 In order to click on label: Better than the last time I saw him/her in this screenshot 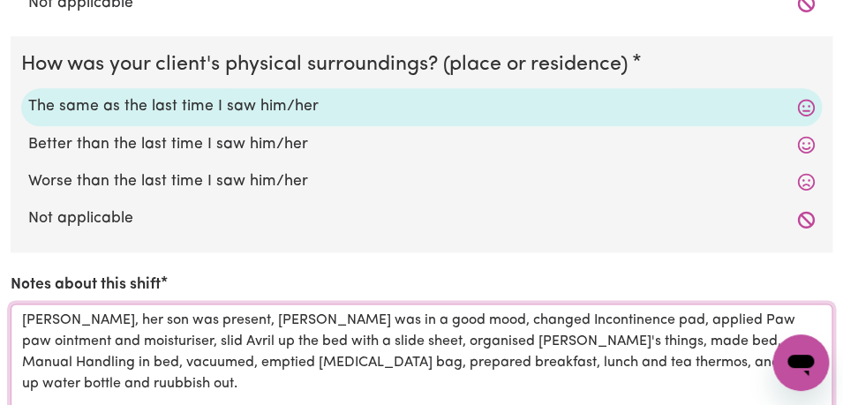, I will do `click(421, 145)`.